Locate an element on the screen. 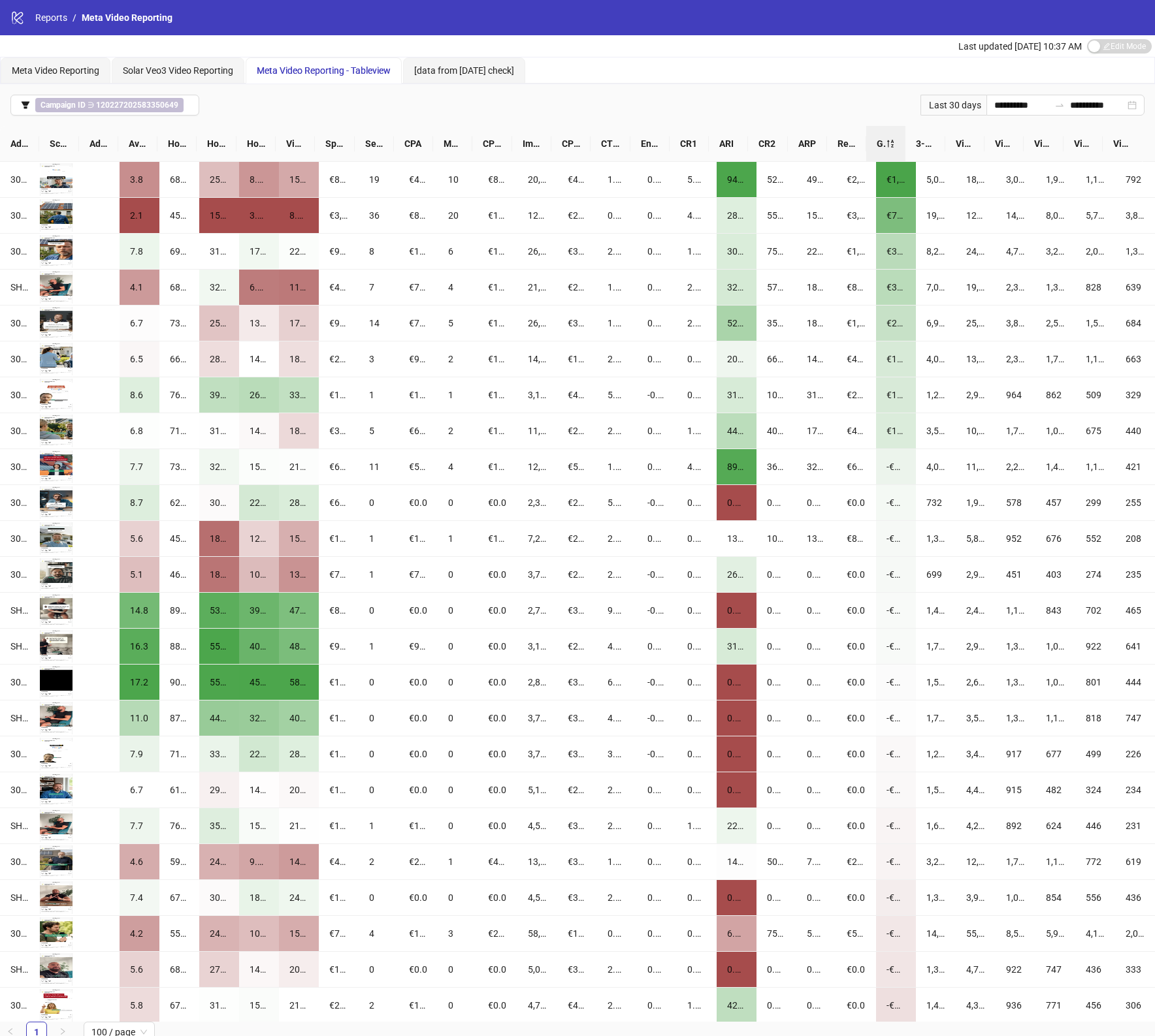  div: 3.97 % is located at coordinates (258, 215).